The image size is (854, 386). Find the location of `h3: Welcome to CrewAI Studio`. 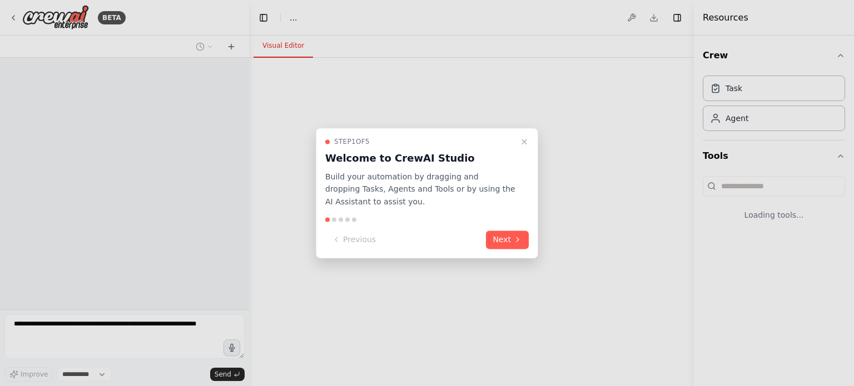

h3: Welcome to CrewAI Studio is located at coordinates (420, 158).